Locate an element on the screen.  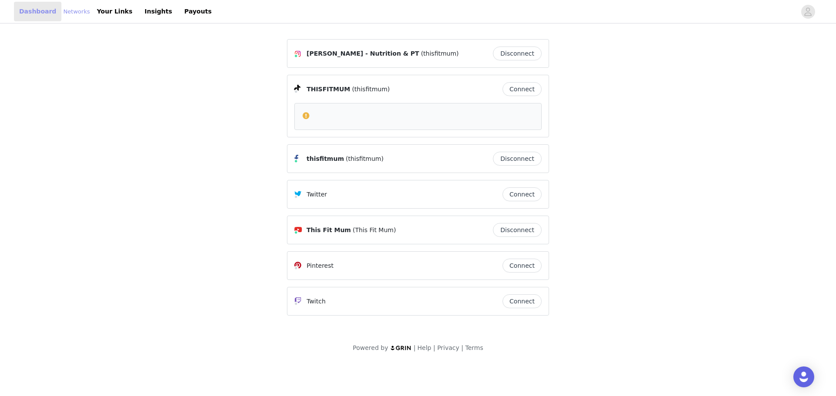
span: Powered by is located at coordinates (370, 348).